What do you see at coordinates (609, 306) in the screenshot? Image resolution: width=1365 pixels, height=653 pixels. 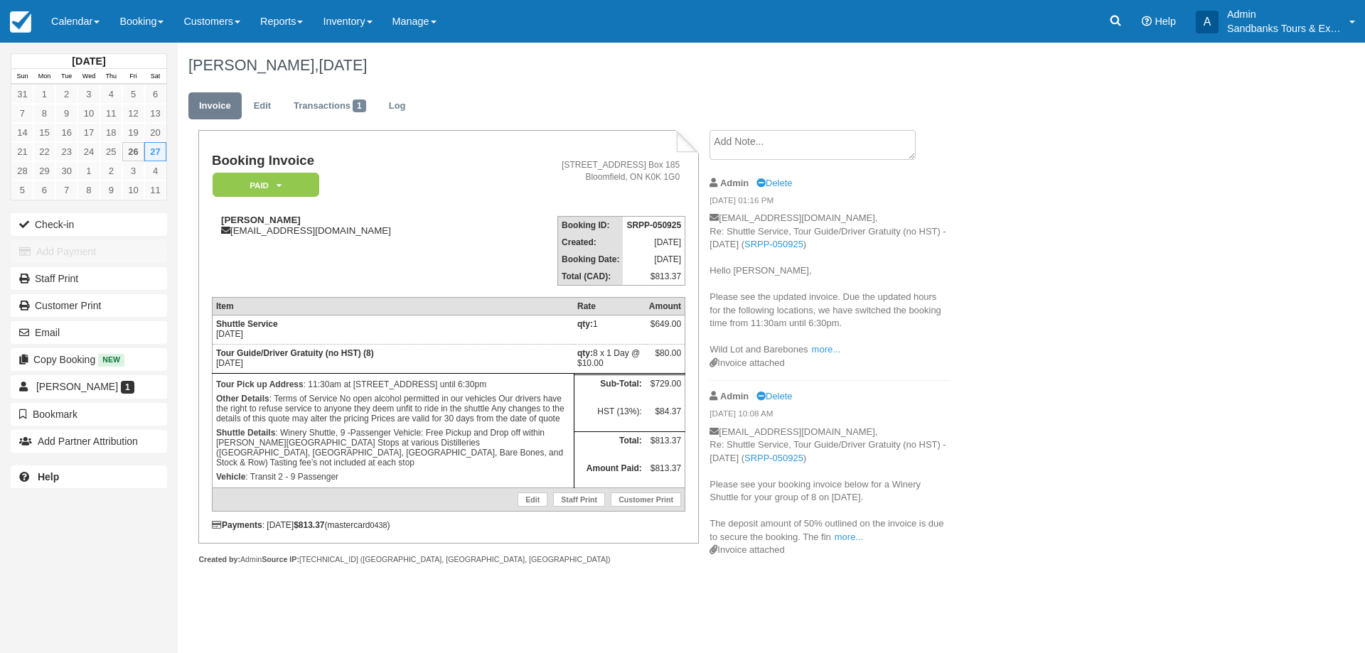 I see `th: Rate` at bounding box center [609, 306].